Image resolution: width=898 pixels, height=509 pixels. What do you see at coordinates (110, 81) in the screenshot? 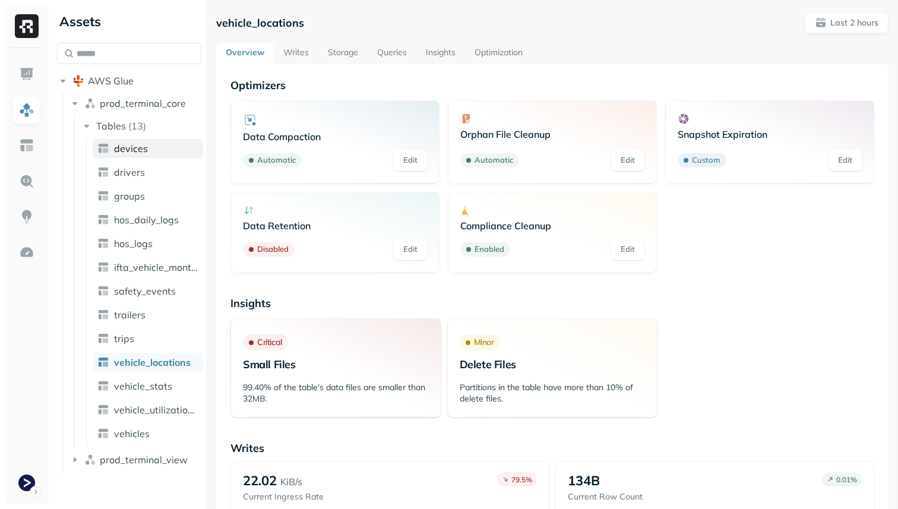
I see `span: AWS Glue` at bounding box center [110, 81].